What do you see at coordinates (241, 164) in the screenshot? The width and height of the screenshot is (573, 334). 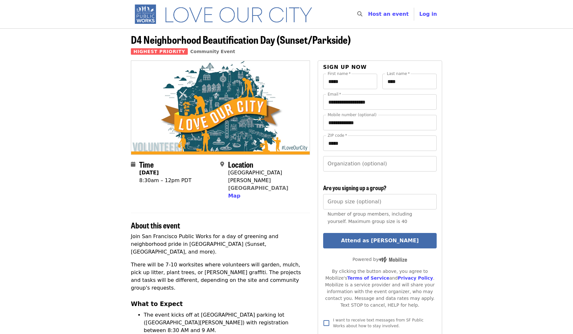 I see `span: Location` at bounding box center [241, 164].